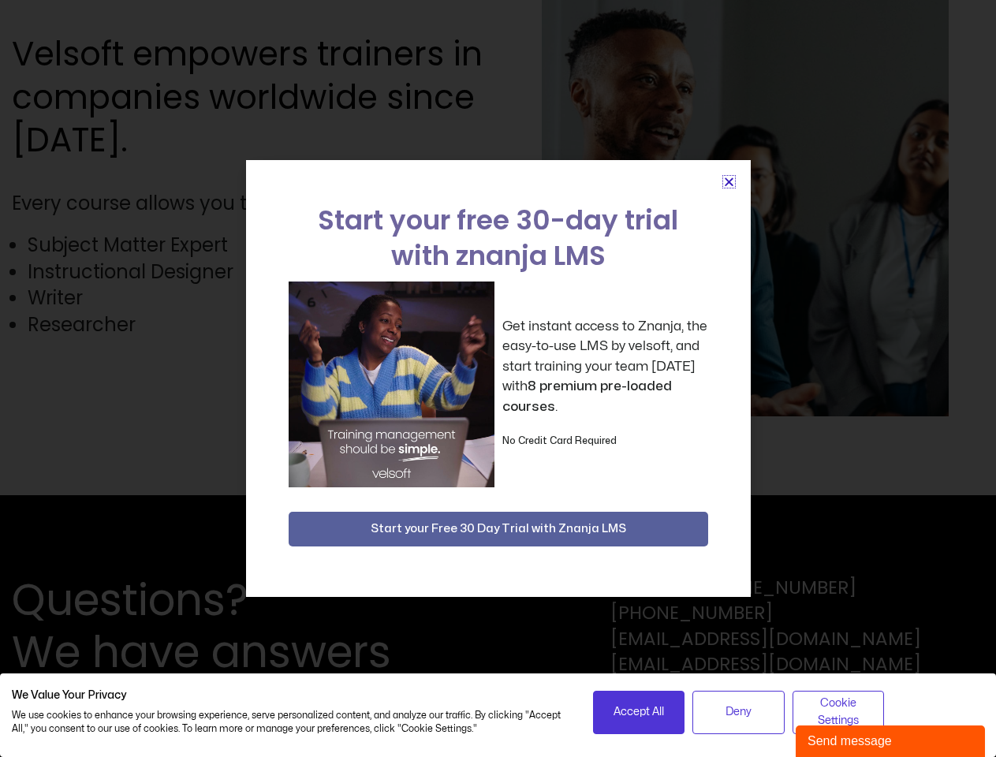  Describe the element at coordinates (738, 712) in the screenshot. I see `button: Deny all cookies` at that location.